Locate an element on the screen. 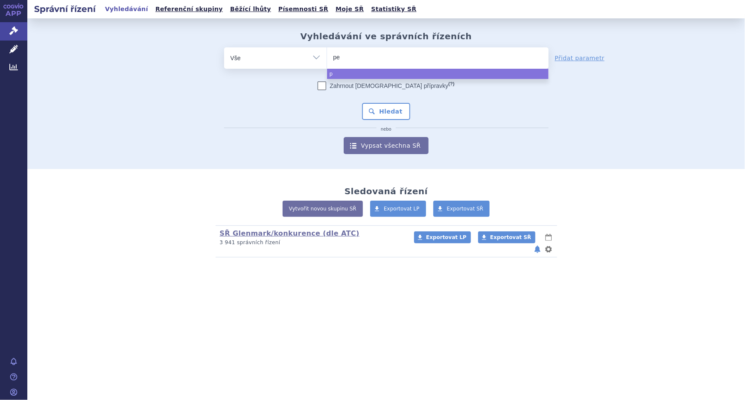 Image resolution: width=745 pixels, height=400 pixels. button: lhůty is located at coordinates (548, 237).